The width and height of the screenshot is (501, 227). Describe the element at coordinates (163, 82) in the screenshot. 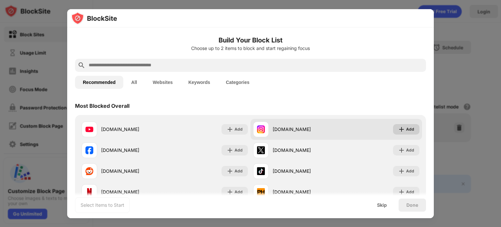

I see `button: Websites` at that location.